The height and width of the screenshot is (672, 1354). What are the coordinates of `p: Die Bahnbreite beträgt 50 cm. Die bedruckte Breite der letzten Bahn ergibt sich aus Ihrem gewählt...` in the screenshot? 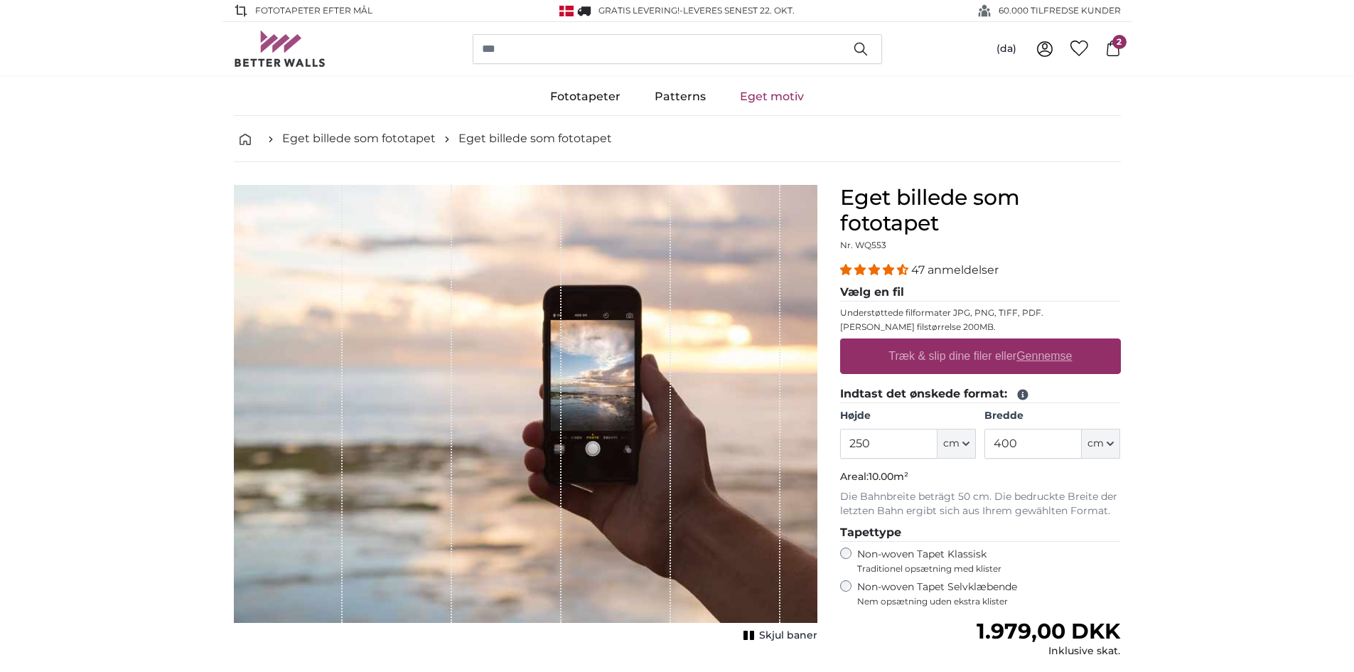 It's located at (980, 504).